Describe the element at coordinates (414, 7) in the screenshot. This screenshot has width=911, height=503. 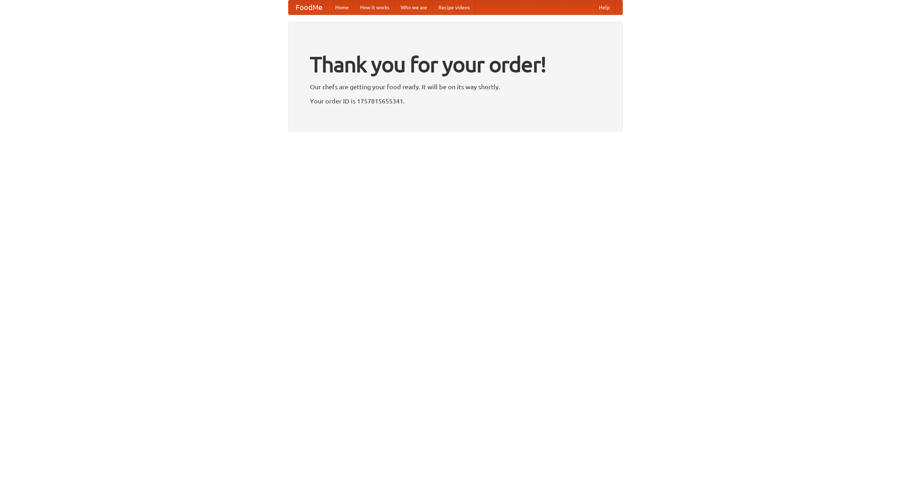
I see `a: Who we are` at that location.